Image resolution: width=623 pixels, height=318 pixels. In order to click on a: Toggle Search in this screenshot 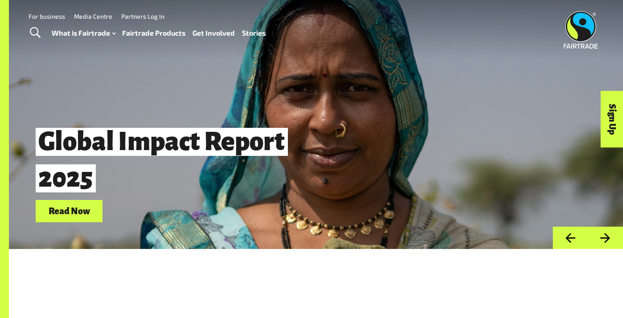, I will do `click(35, 33)`.